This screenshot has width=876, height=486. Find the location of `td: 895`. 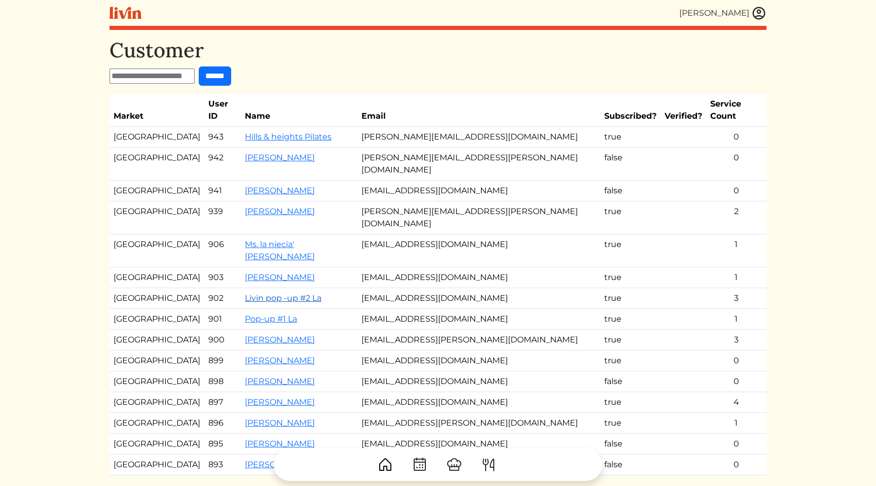

td: 895 is located at coordinates (223, 444).